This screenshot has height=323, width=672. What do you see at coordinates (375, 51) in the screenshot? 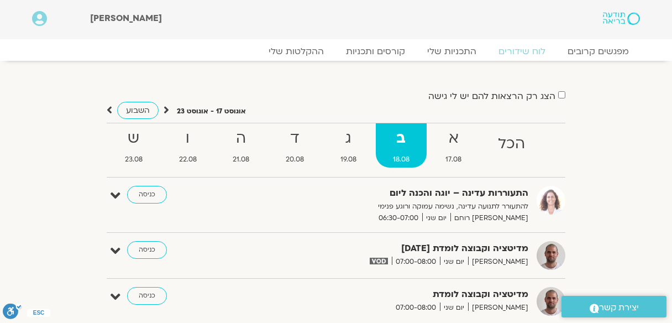
I see `a: קורסים ותכניות` at bounding box center [375, 51].